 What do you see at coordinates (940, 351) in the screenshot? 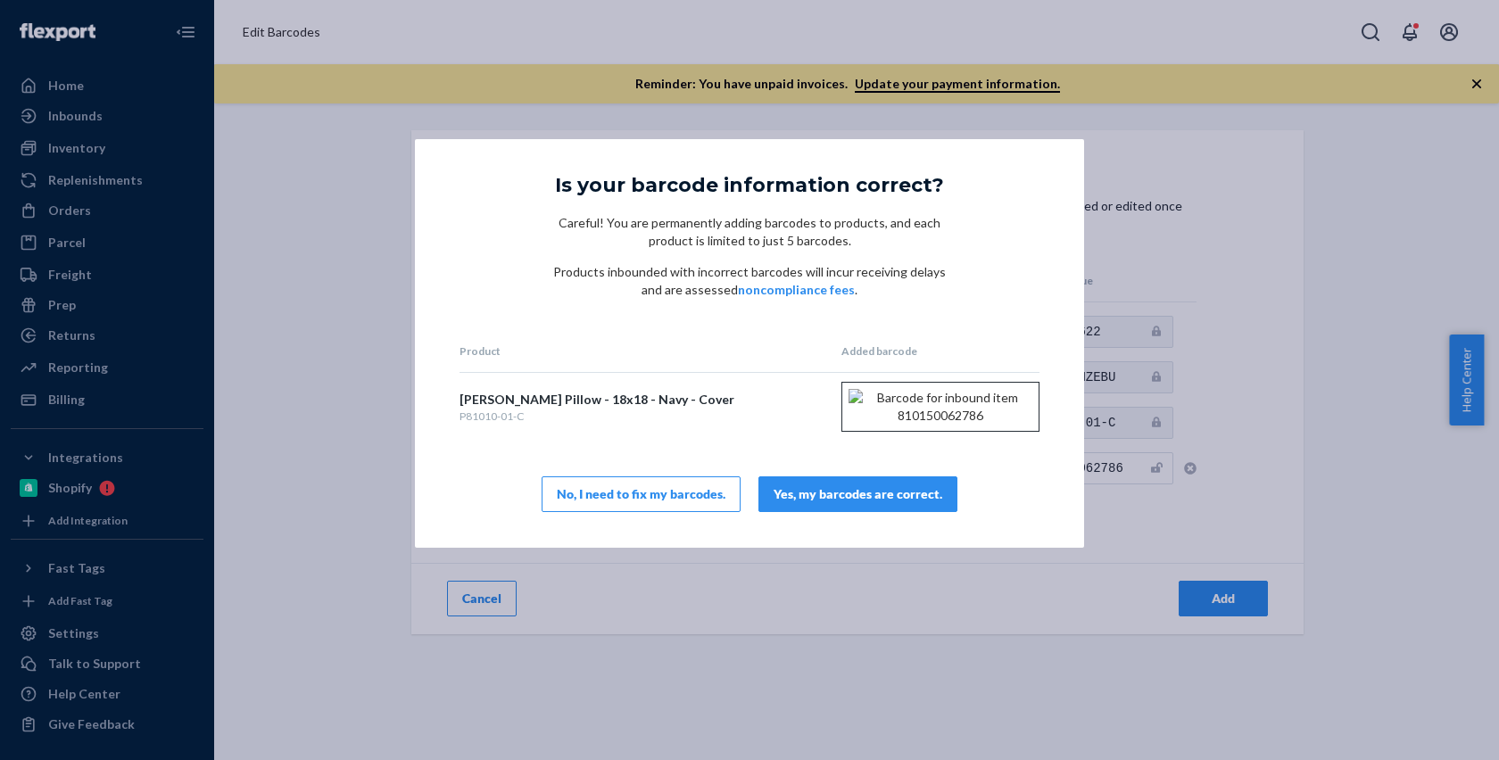
I see `th: Added barcode` at bounding box center [940, 351].